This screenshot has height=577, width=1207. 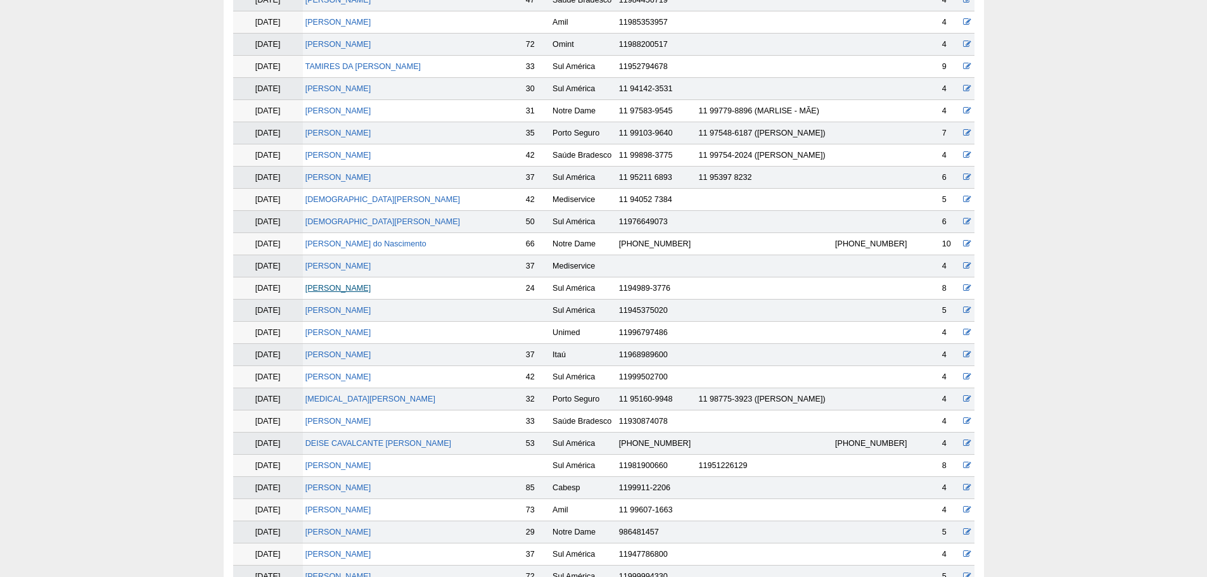 What do you see at coordinates (657, 466) in the screenshot?
I see `td: 11981900660` at bounding box center [657, 466].